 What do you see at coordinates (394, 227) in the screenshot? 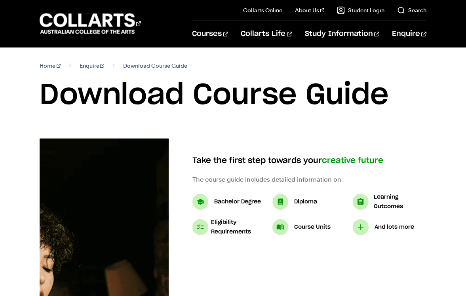
I see `p: And lots more` at bounding box center [394, 227].